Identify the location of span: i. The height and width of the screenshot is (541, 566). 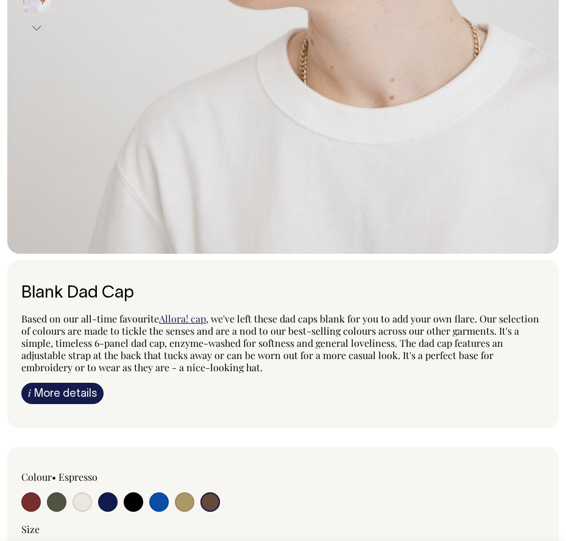
(29, 393).